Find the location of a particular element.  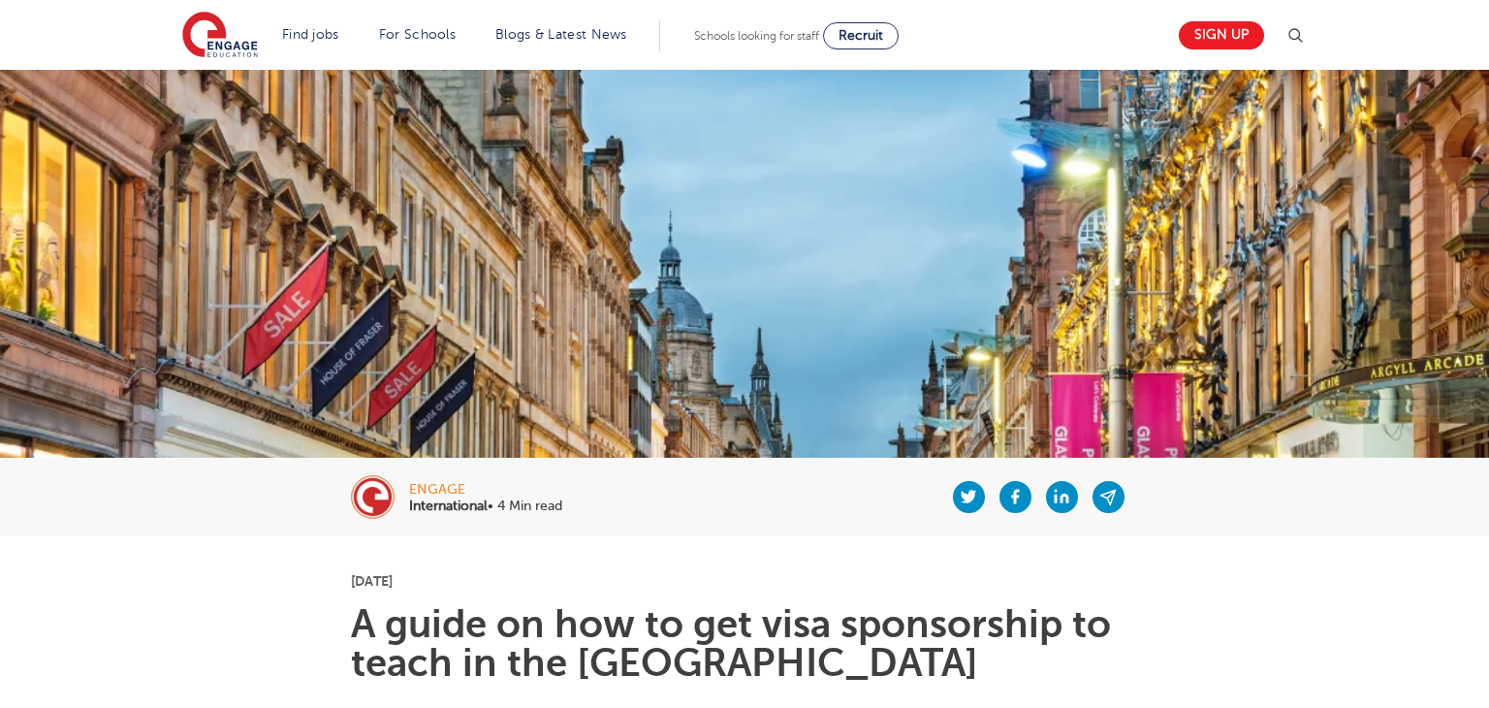

span: Schools looking for staff is located at coordinates (756, 36).